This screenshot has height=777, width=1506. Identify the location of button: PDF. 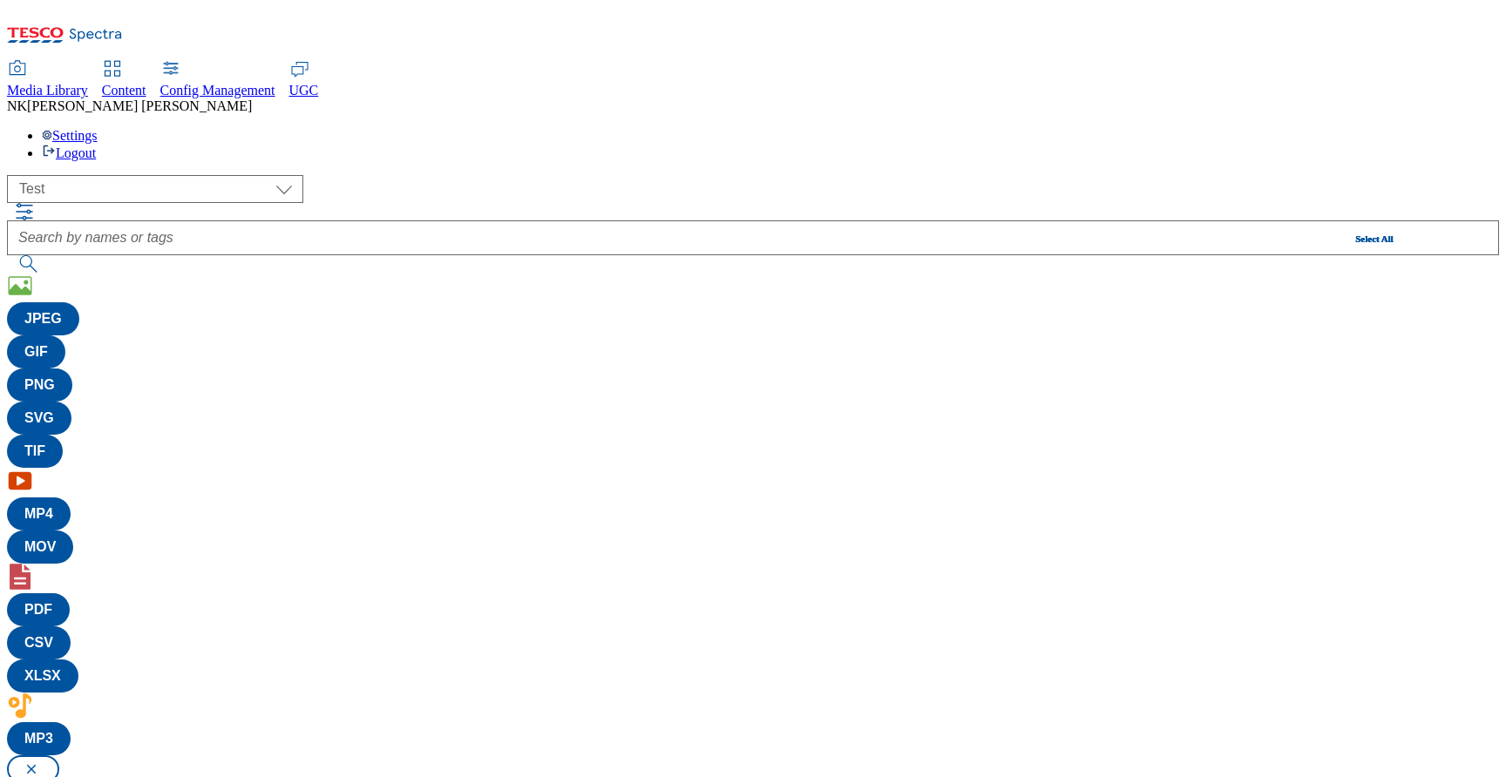
(38, 610).